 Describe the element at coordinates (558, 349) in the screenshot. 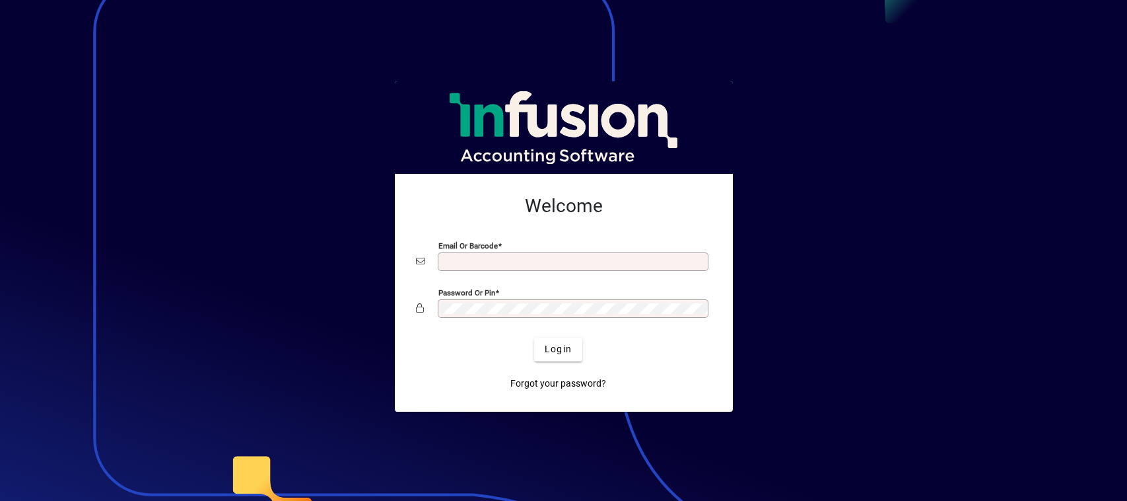

I see `span: Login` at that location.